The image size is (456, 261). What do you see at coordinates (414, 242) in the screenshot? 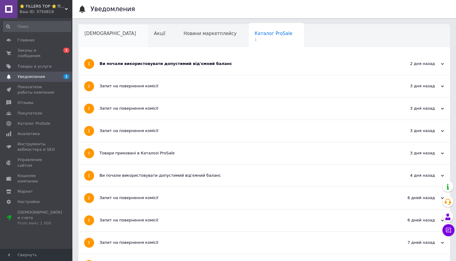
I see `div: 7 дней назад` at bounding box center [414, 242].